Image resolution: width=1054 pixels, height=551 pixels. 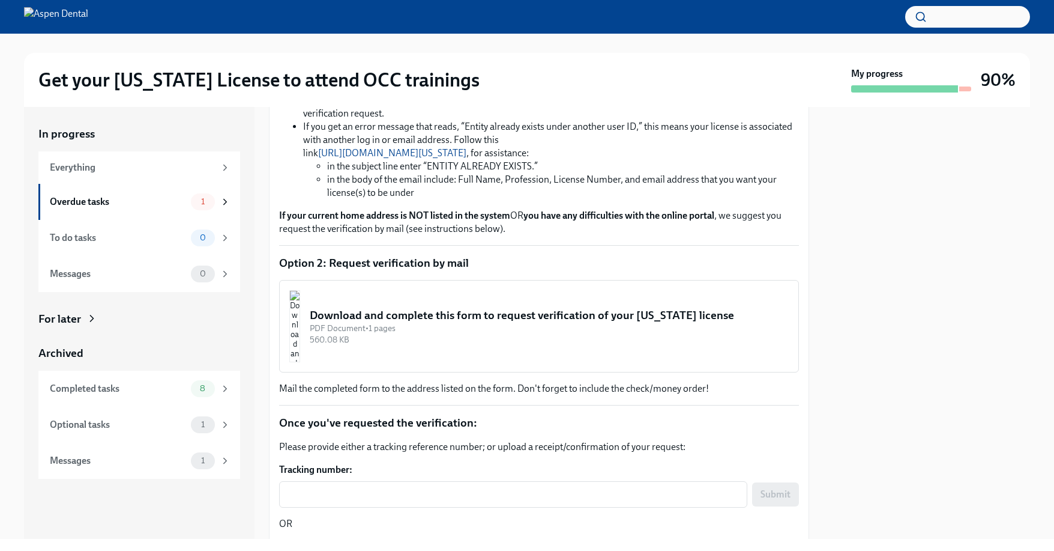 I want to click on a: Messages0, so click(x=139, y=274).